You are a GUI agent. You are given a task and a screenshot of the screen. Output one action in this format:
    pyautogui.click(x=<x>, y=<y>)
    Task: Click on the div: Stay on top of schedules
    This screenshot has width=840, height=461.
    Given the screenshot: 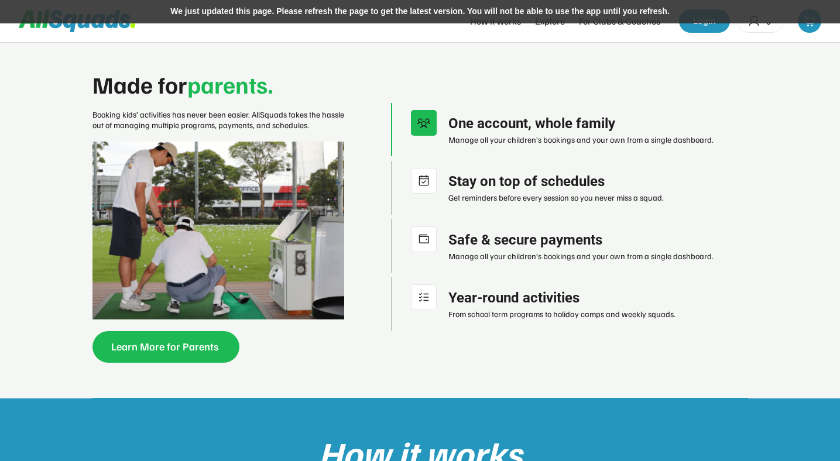 What is the action you would take?
    pyautogui.click(x=589, y=181)
    